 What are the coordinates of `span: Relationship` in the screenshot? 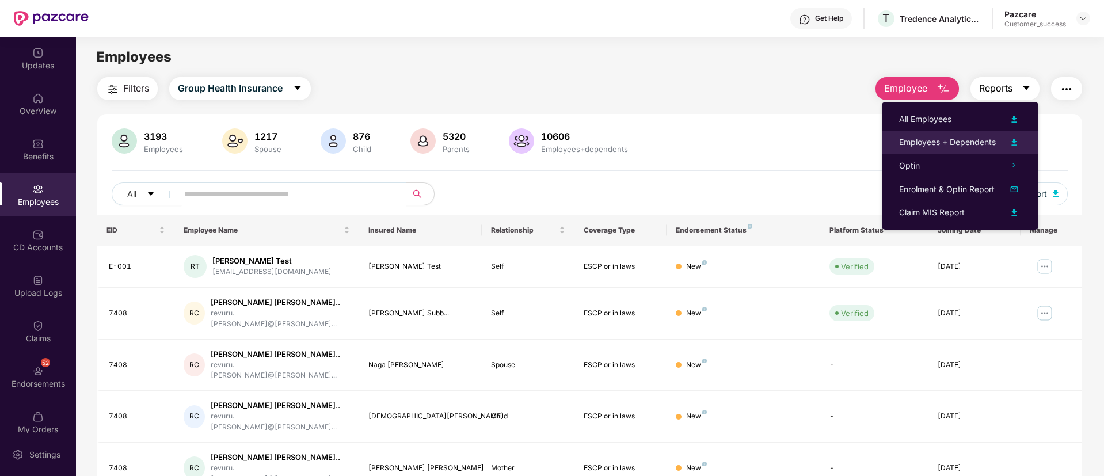 It's located at (523, 230).